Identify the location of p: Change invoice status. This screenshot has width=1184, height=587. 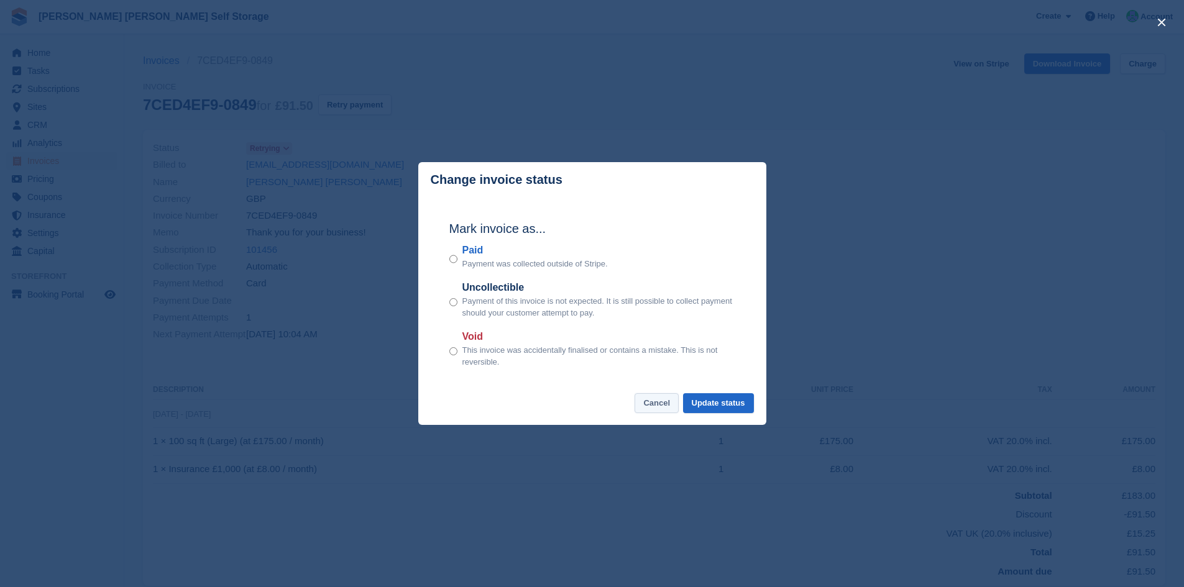
(497, 180).